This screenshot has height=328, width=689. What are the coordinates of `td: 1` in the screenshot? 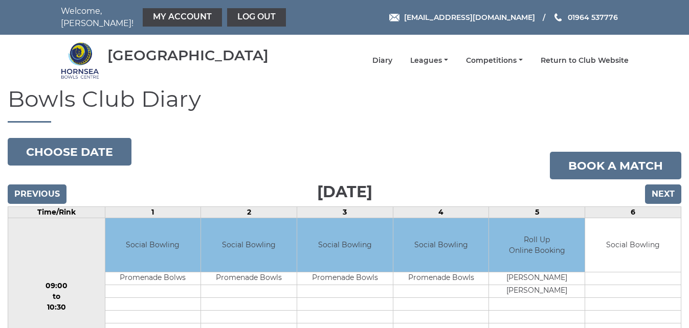 It's located at (153, 213).